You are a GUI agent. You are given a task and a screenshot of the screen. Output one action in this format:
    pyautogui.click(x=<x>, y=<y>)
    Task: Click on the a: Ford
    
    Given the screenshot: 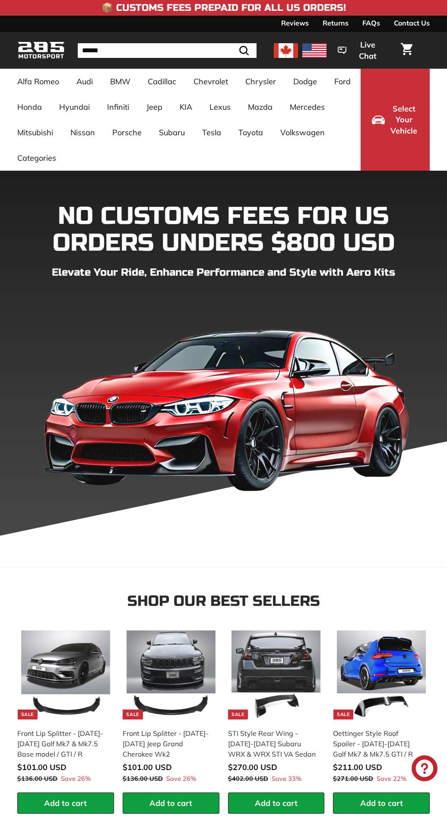 What is the action you would take?
    pyautogui.click(x=343, y=81)
    